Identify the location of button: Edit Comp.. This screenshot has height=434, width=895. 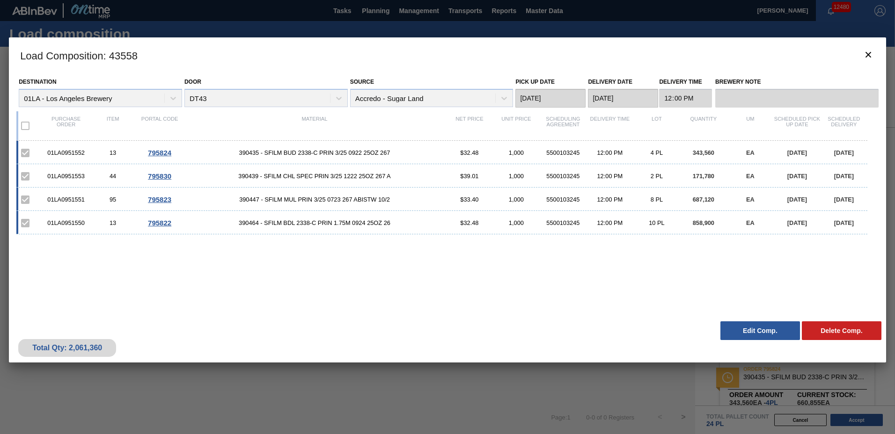
(760, 331).